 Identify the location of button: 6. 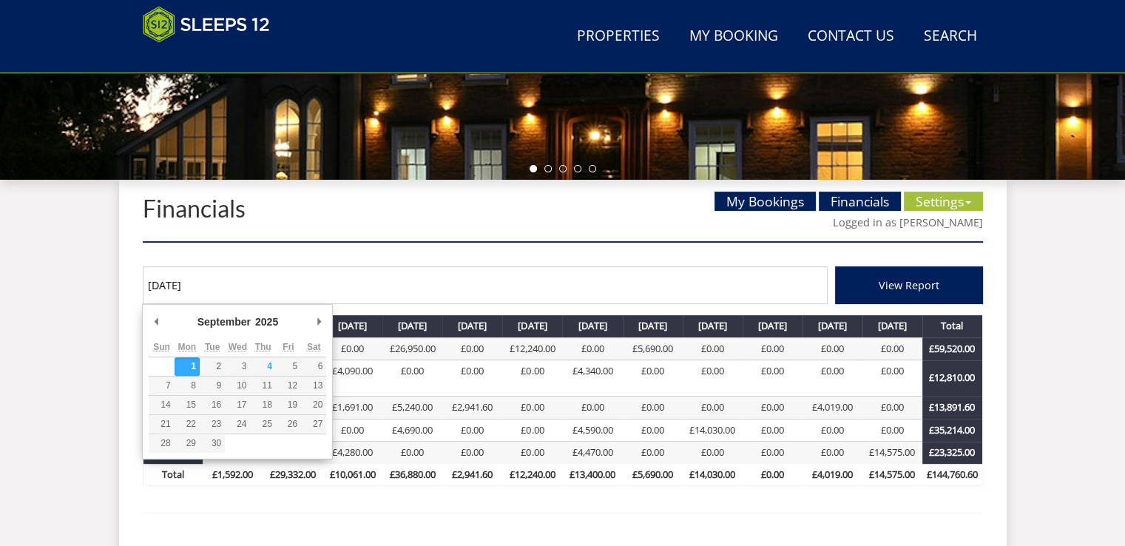
(314, 366).